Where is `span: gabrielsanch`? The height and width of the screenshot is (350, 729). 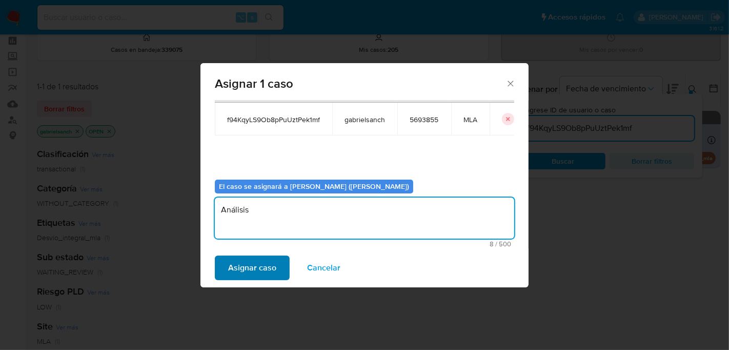
span: gabrielsanch is located at coordinates (364, 119).